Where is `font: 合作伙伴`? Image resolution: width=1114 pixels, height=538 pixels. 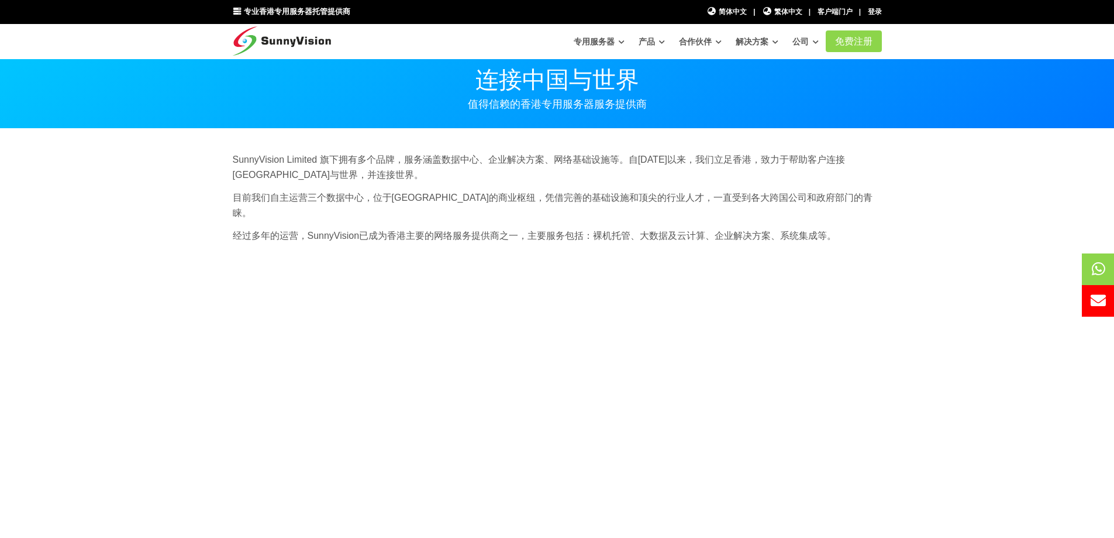 font: 合作伙伴 is located at coordinates (696, 42).